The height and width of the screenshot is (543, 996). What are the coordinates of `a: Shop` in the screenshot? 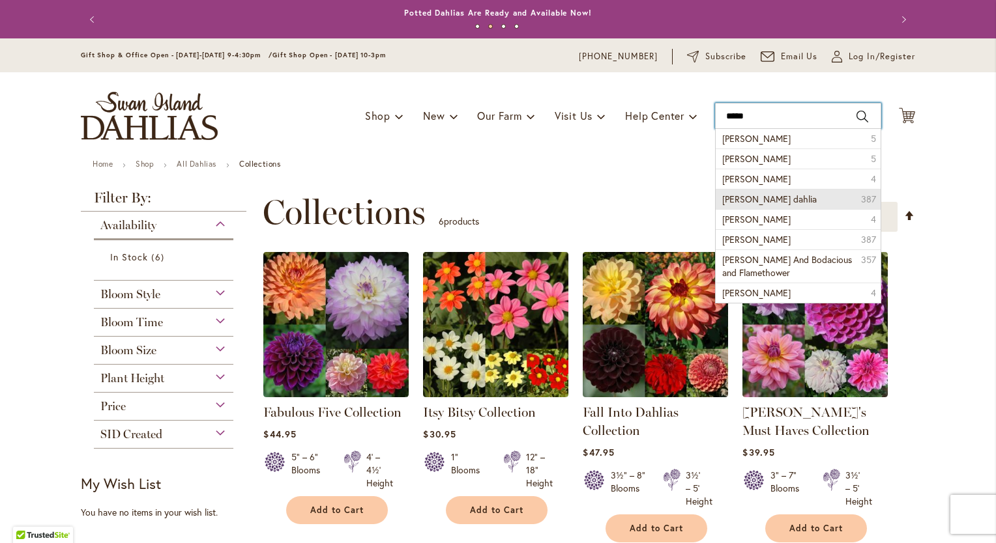 It's located at (145, 164).